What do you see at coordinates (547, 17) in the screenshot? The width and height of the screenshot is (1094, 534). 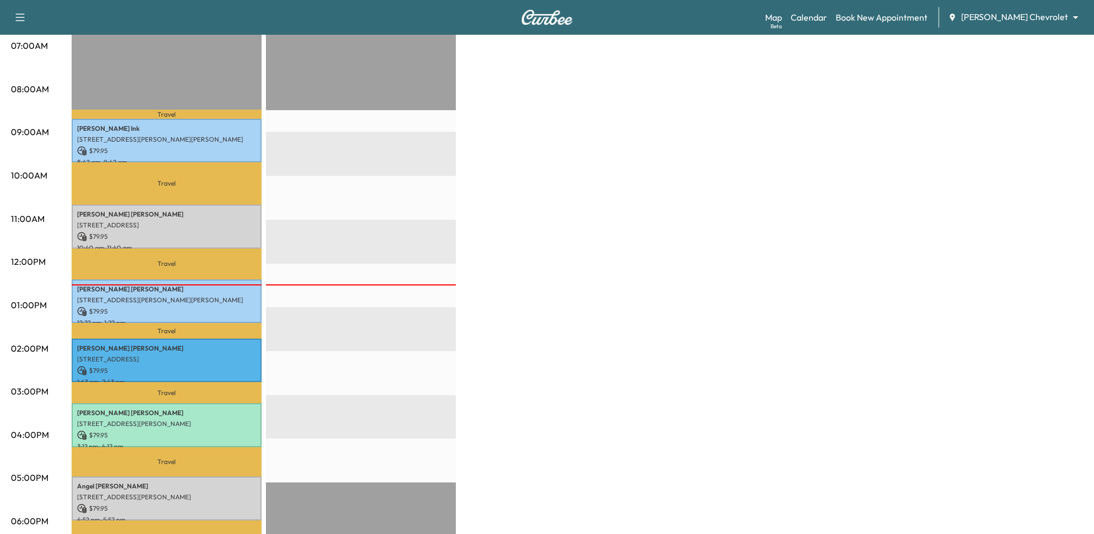 I see `img: Curbee Logo` at bounding box center [547, 17].